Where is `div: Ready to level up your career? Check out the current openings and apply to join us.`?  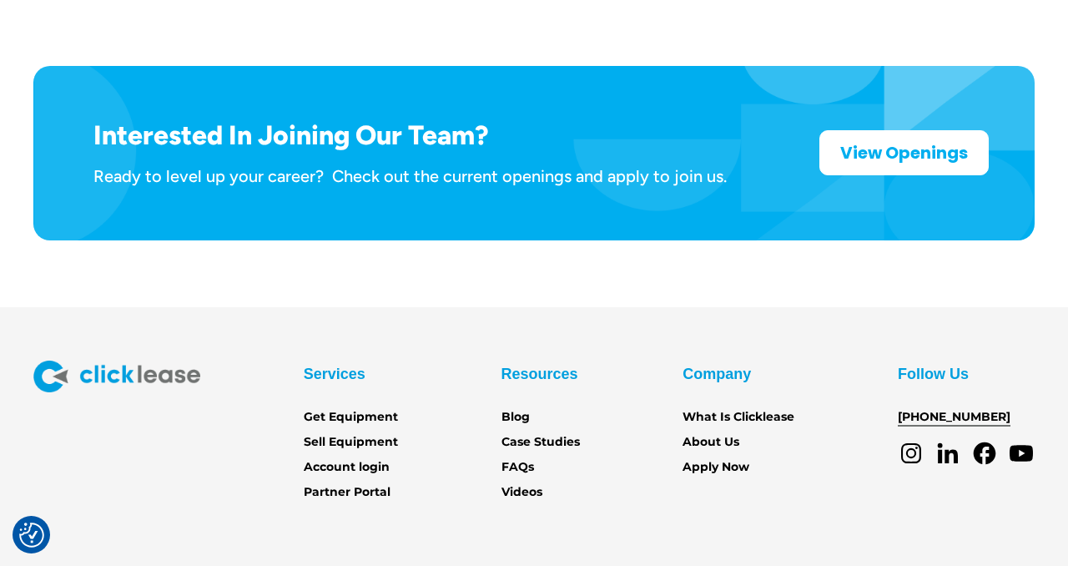
div: Ready to level up your career? Check out the current openings and apply to join us. is located at coordinates (410, 176).